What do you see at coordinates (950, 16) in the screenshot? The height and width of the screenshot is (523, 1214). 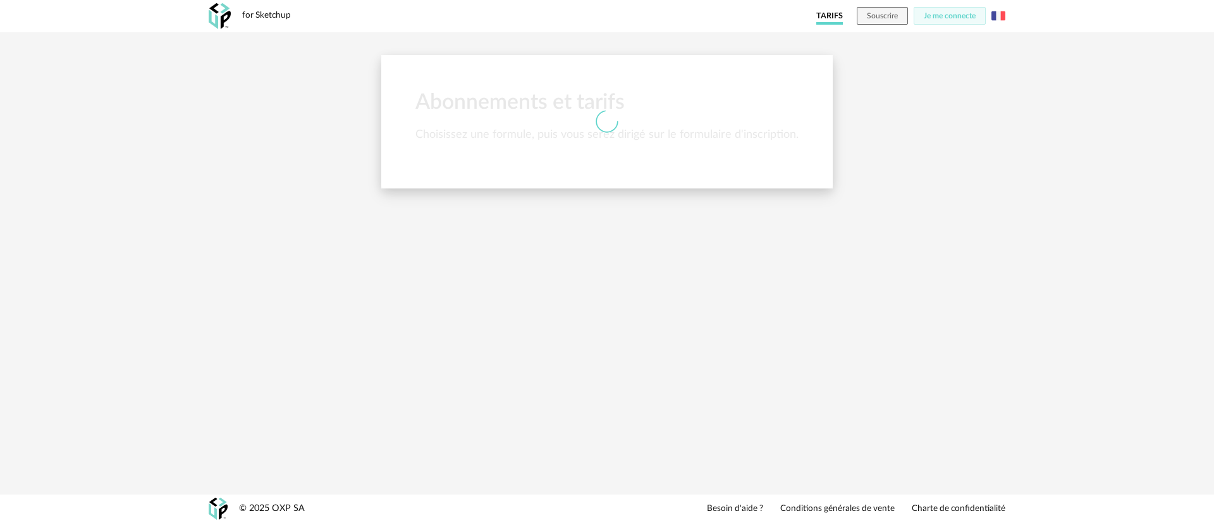 I see `a: Je me connecte` at bounding box center [950, 16].